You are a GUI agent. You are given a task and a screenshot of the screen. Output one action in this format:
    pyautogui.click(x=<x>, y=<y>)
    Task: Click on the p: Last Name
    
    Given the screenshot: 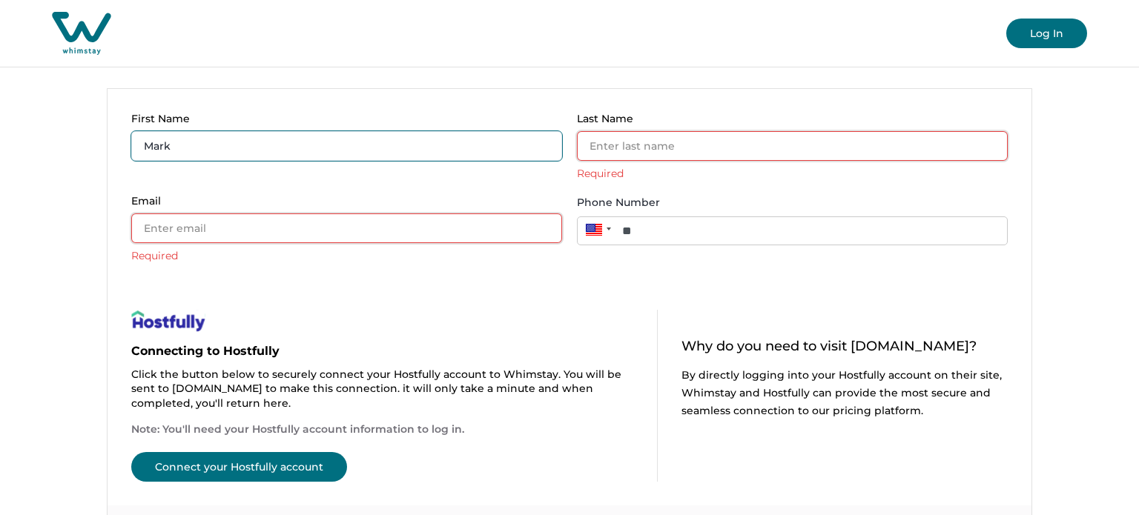 What is the action you would take?
    pyautogui.click(x=787, y=119)
    